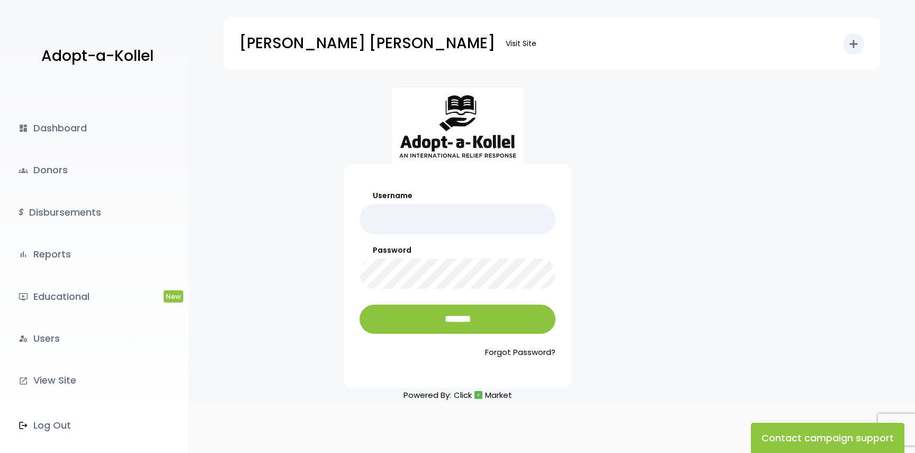 The height and width of the screenshot is (453, 915). What do you see at coordinates (23, 339) in the screenshot?
I see `i: manage_accounts` at bounding box center [23, 339].